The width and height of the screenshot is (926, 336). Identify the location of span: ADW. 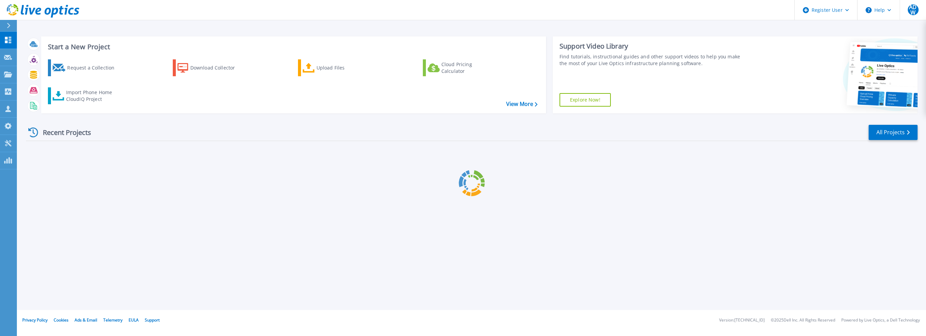
(913, 10).